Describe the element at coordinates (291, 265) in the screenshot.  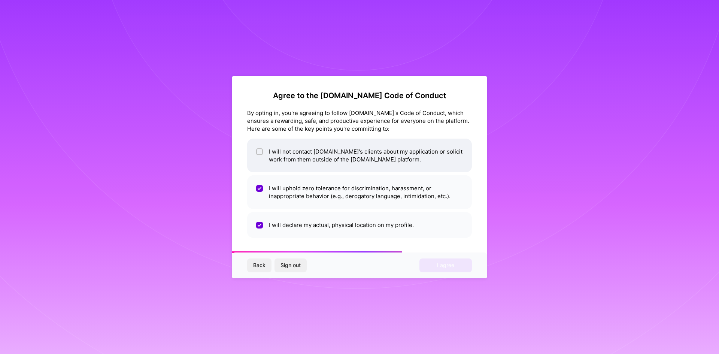
I see `button: Sign out` at that location.